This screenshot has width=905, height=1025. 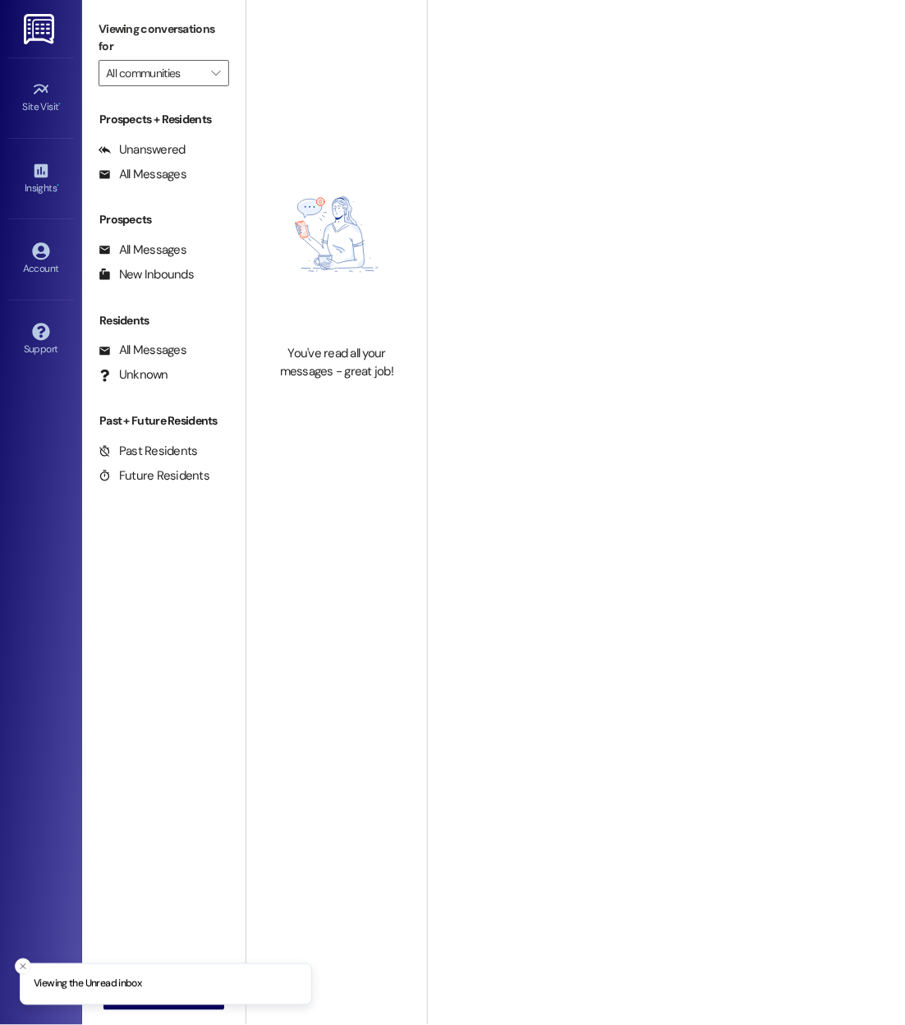 What do you see at coordinates (163, 320) in the screenshot?
I see `div: Residents` at bounding box center [163, 320].